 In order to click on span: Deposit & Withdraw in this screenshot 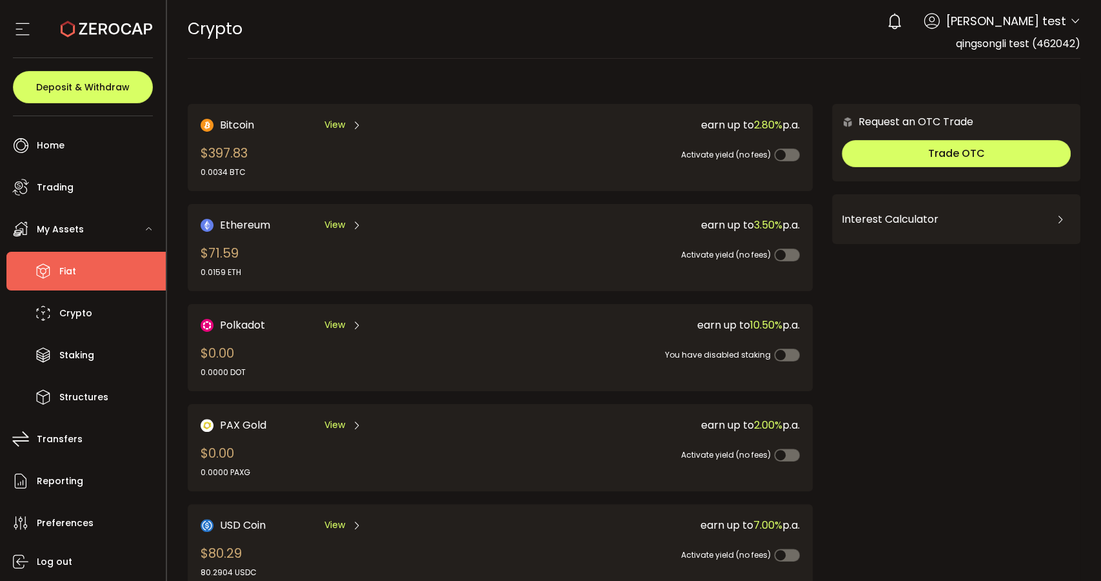, I will do `click(83, 87)`.